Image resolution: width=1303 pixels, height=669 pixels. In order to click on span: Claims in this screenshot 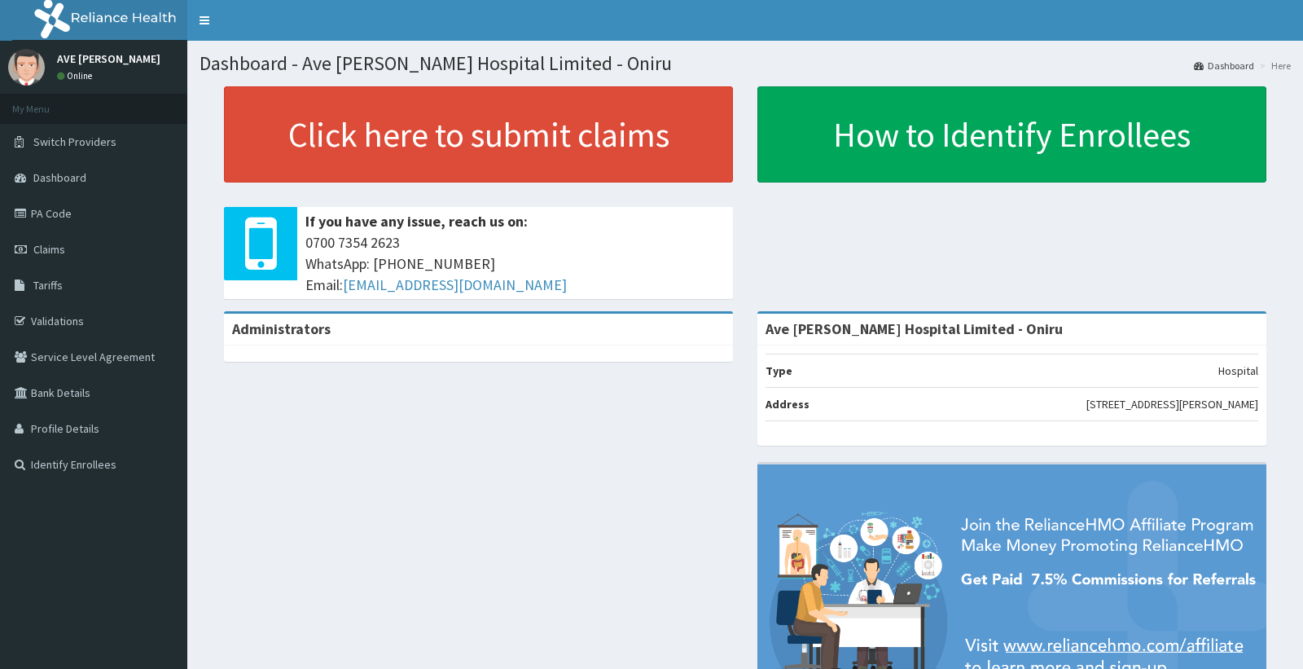, I will do `click(49, 249)`.